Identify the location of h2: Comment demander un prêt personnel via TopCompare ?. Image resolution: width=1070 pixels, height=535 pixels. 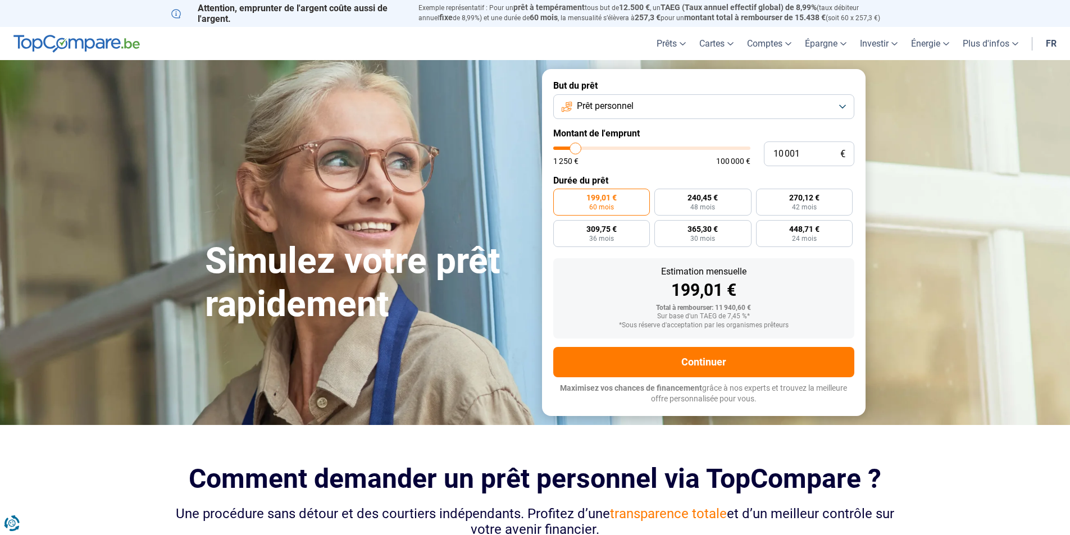
(535, 479).